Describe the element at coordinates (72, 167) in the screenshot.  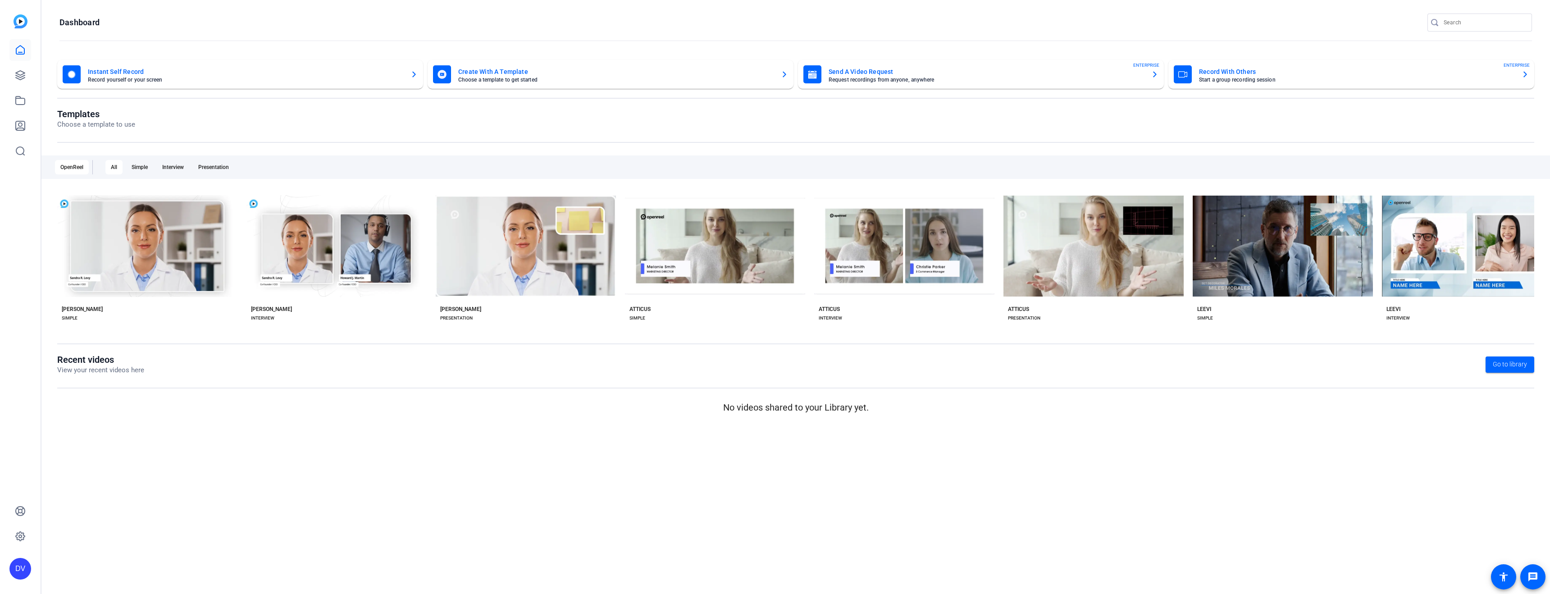
I see `div: OpenReel` at that location.